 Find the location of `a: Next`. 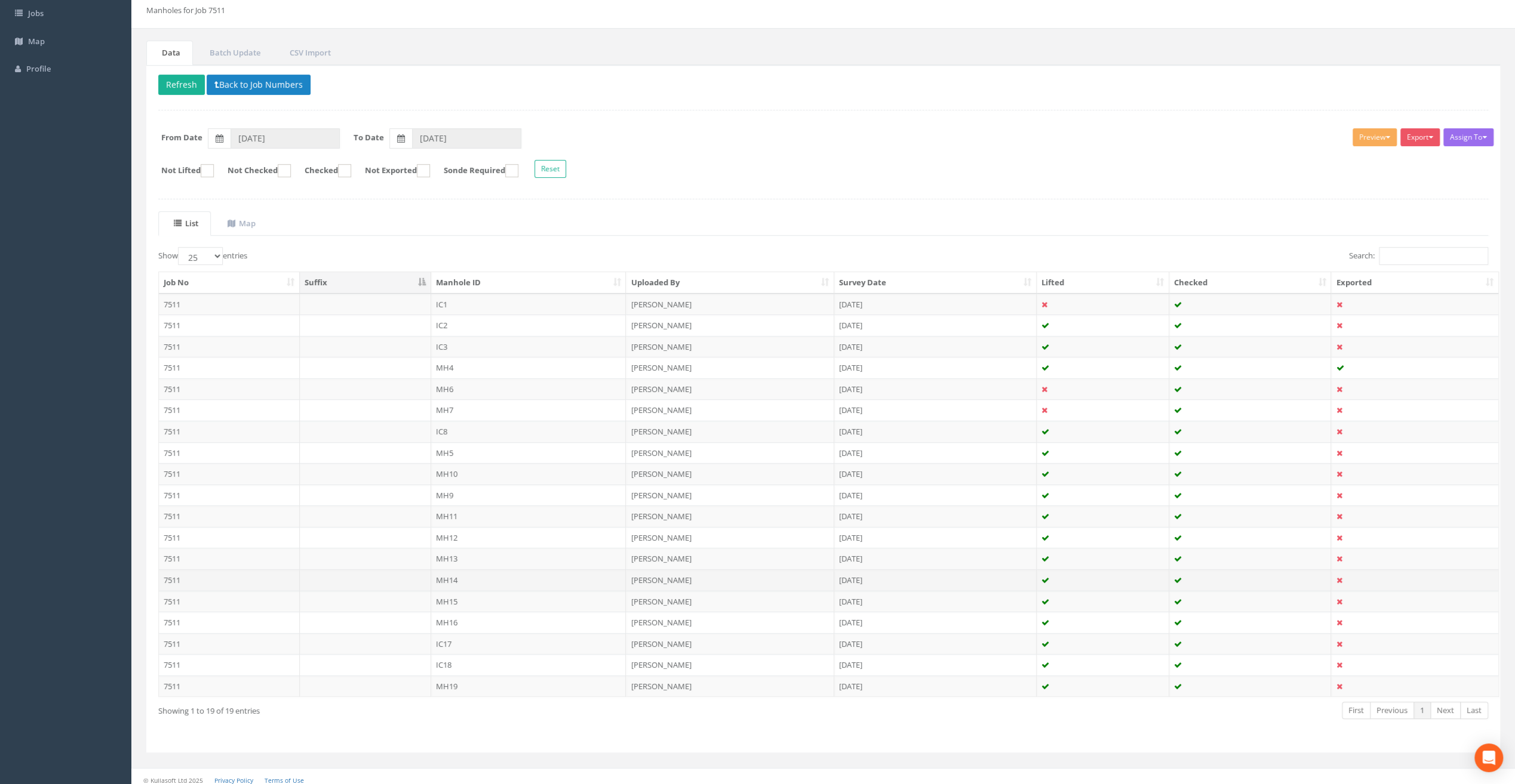

a: Next is located at coordinates (1446, 711).